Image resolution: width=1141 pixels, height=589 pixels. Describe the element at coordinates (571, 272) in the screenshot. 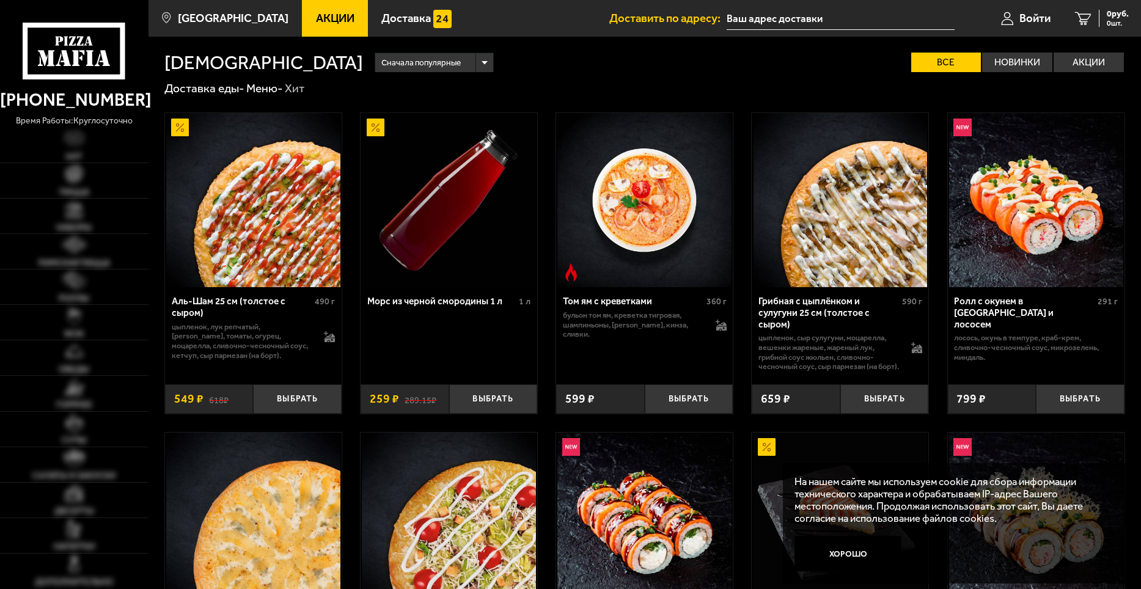

I see `img: Острое блюдо` at that location.